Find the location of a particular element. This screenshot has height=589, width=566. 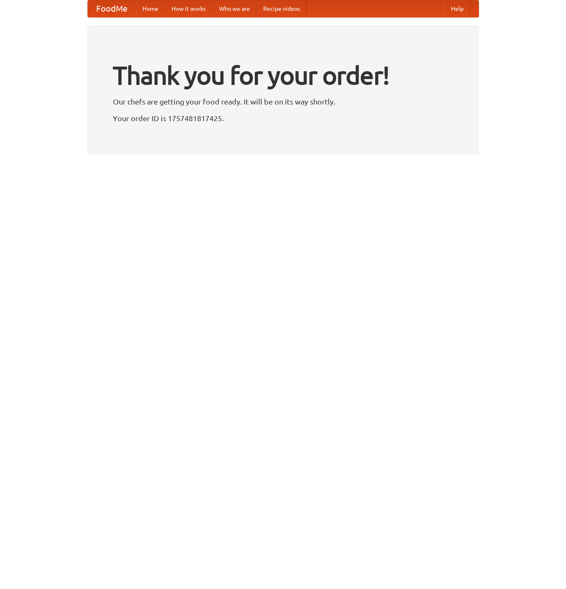

a: Help is located at coordinates (457, 9).